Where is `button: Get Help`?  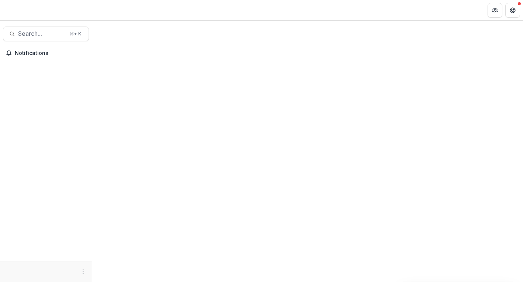
button: Get Help is located at coordinates (512, 10).